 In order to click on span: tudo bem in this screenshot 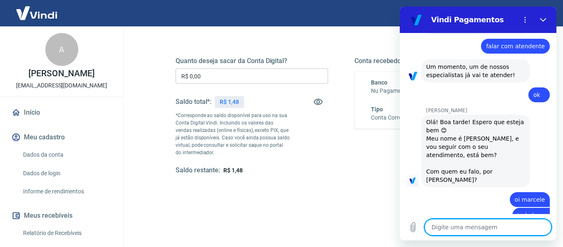, I will do `click(131, 208)`.